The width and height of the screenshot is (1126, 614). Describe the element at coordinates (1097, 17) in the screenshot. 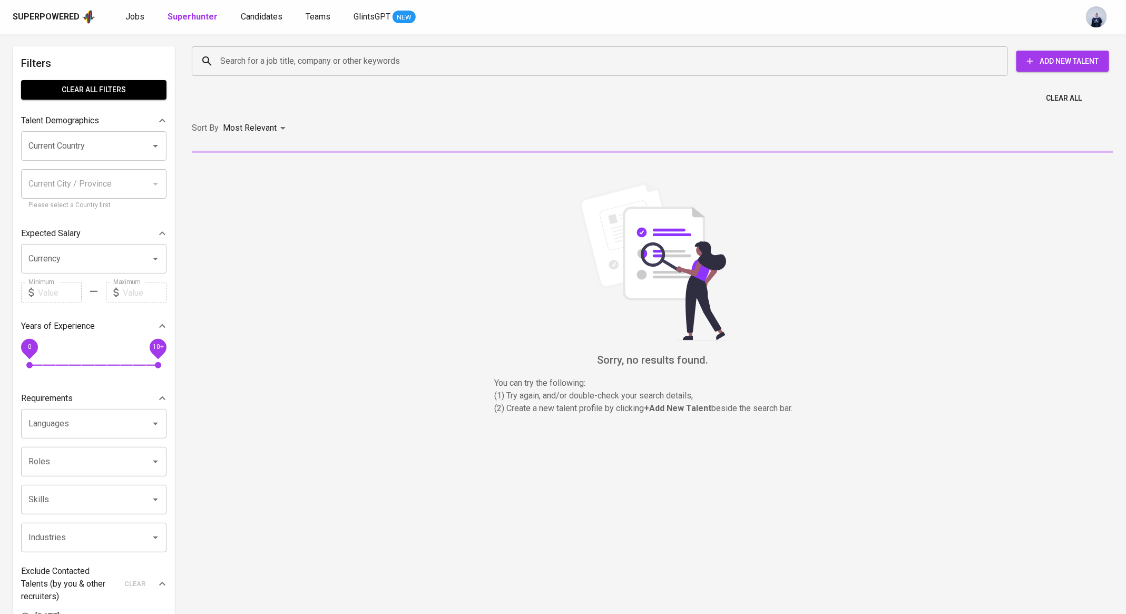

I see `img: annisa@glints.com` at that location.